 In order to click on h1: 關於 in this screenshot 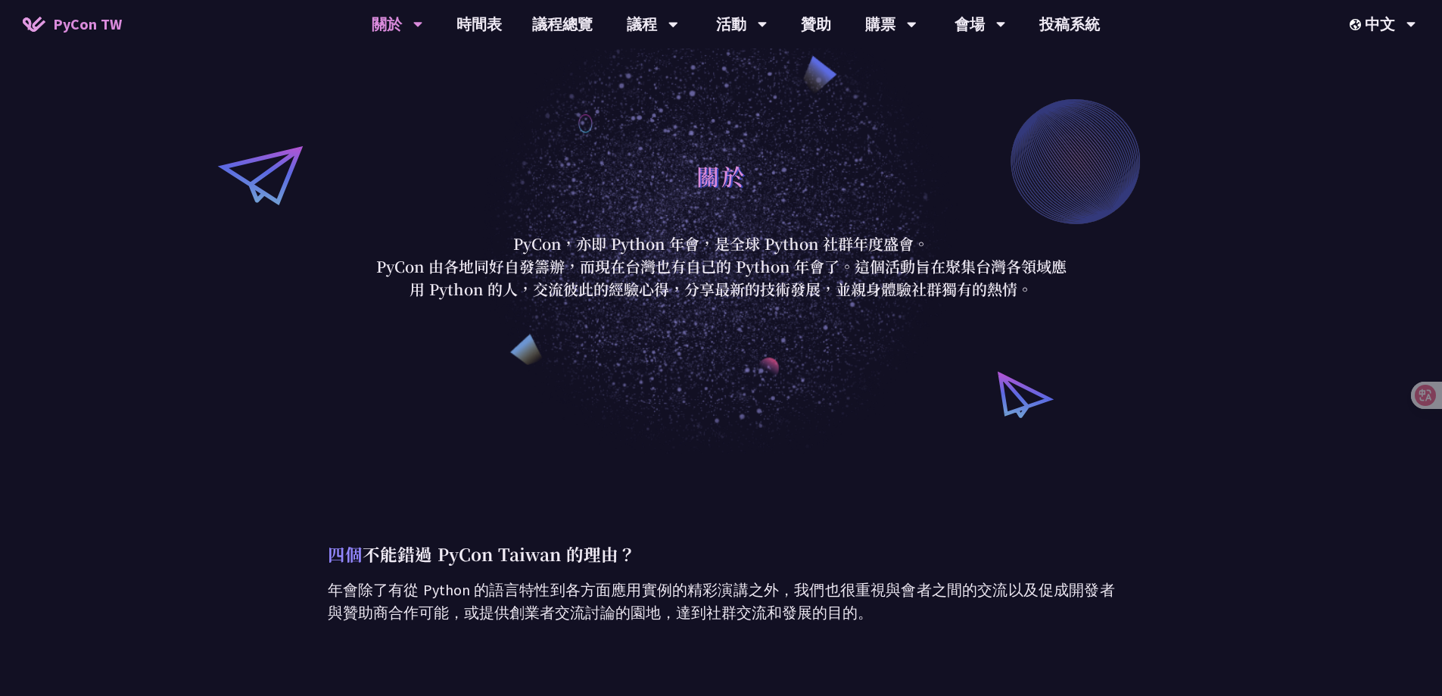, I will do `click(721, 176)`.